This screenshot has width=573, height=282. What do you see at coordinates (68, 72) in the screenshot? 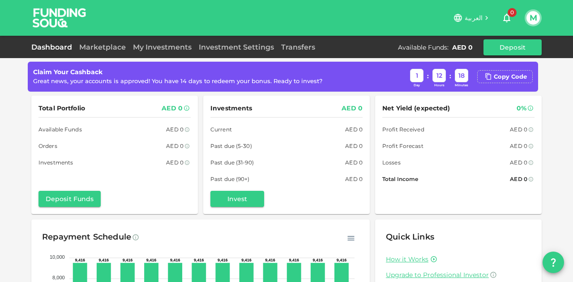
I see `span: Claim Your Cashback` at bounding box center [68, 72].